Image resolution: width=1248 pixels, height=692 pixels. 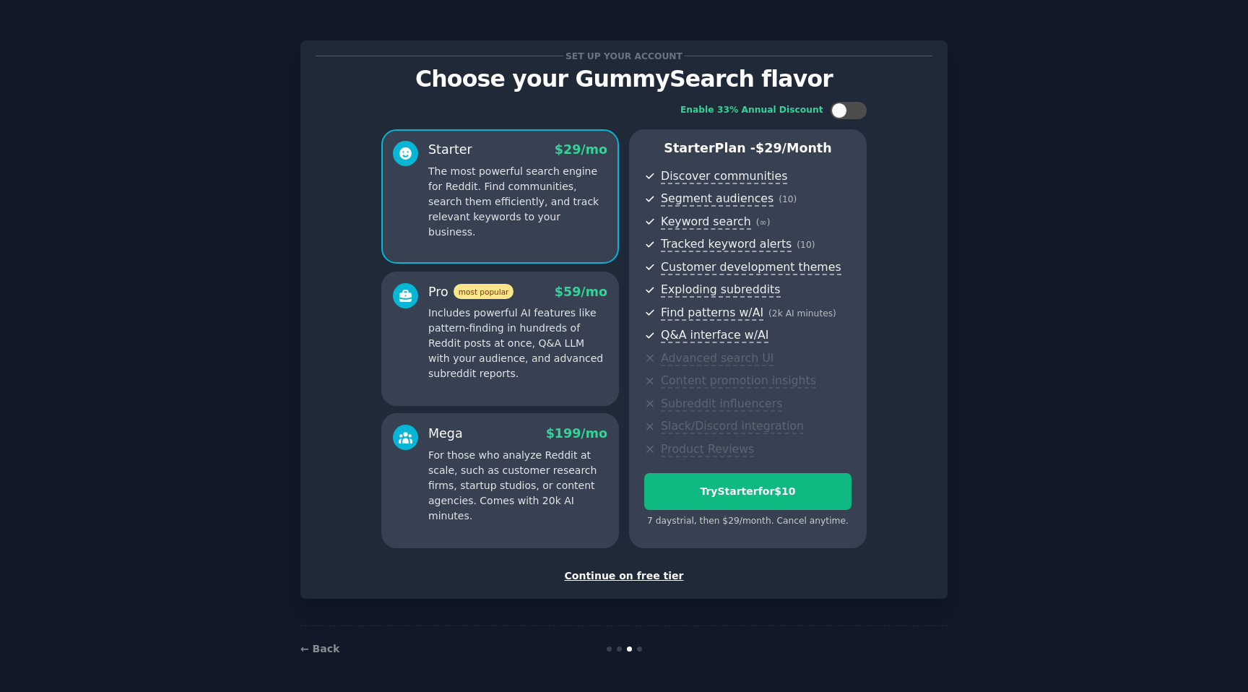 I want to click on span: $ 29 /mo, so click(x=580, y=149).